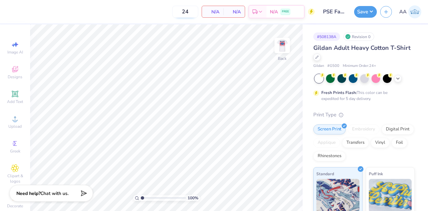  I want to click on div: Print Type, so click(364, 115).